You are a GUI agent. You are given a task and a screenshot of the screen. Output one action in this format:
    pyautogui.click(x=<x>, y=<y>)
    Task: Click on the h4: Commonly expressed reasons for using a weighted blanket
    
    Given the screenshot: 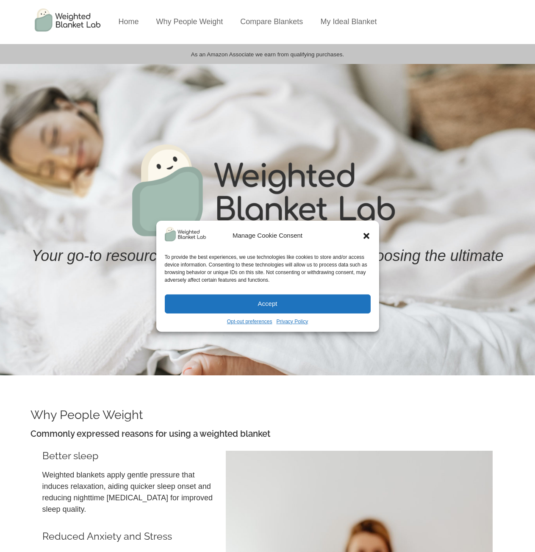 What is the action you would take?
    pyautogui.click(x=268, y=434)
    